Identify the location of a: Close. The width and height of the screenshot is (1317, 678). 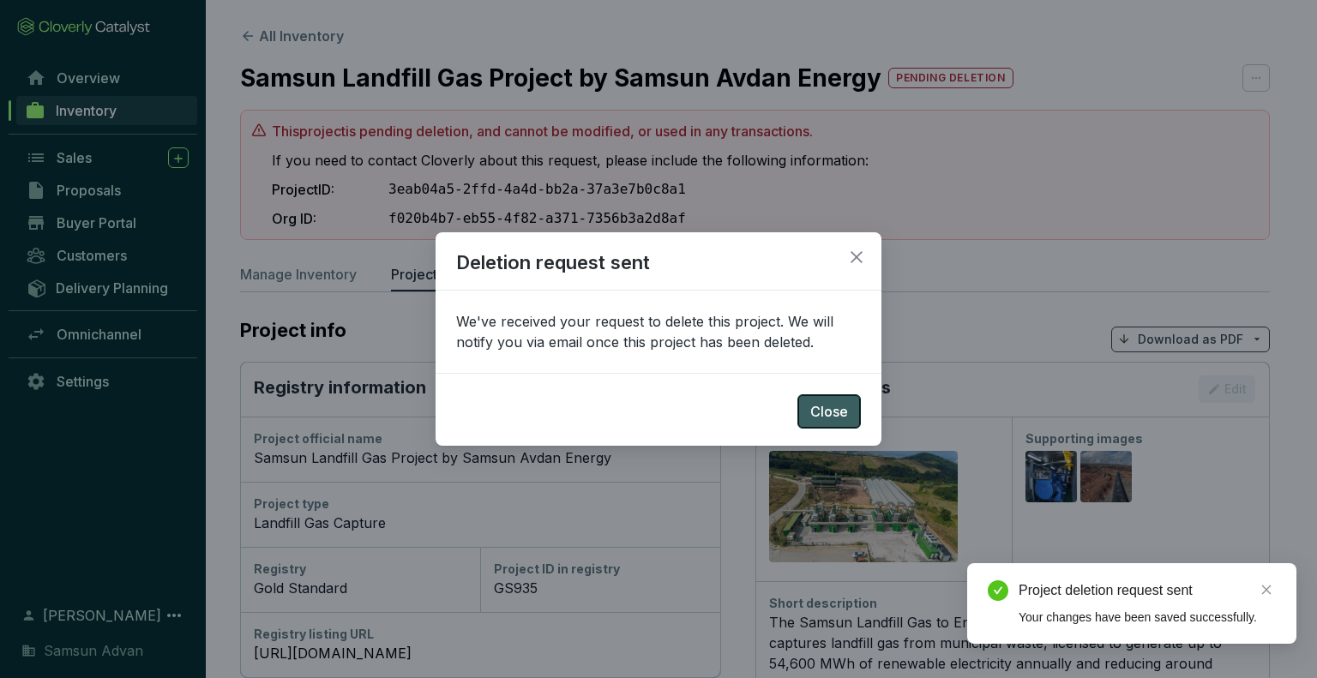
(1267, 590).